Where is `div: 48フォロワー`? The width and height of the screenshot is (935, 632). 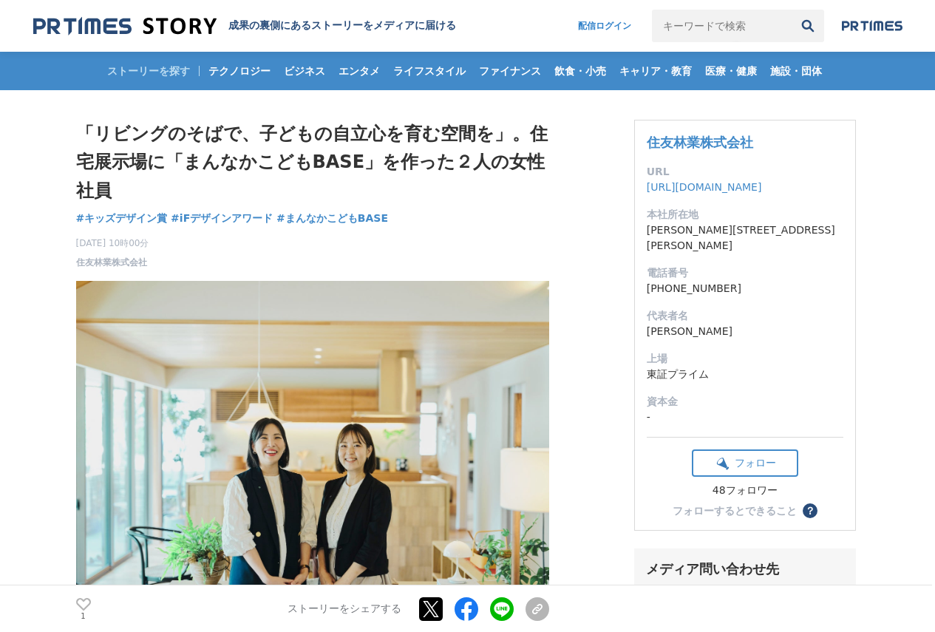
div: 48フォロワー is located at coordinates (745, 491).